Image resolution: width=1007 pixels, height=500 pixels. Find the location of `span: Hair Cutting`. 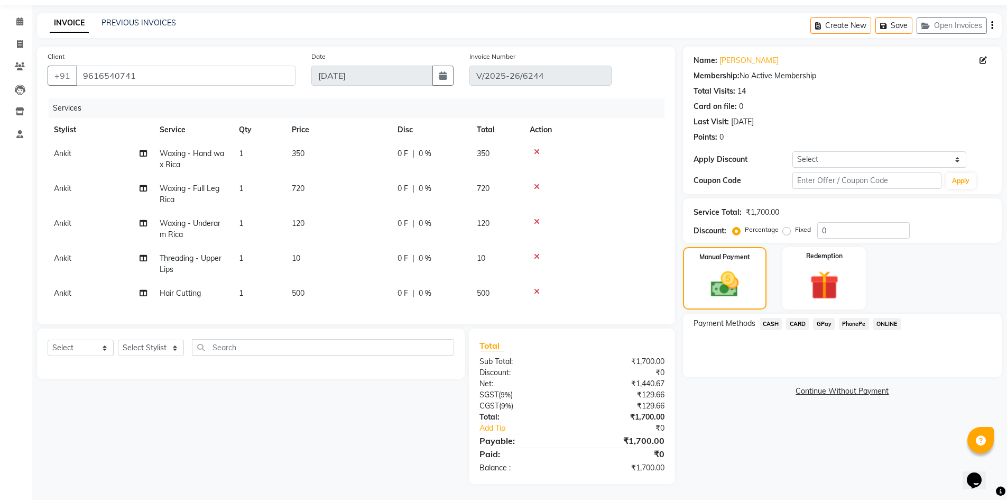

span: Hair Cutting is located at coordinates (180, 293).